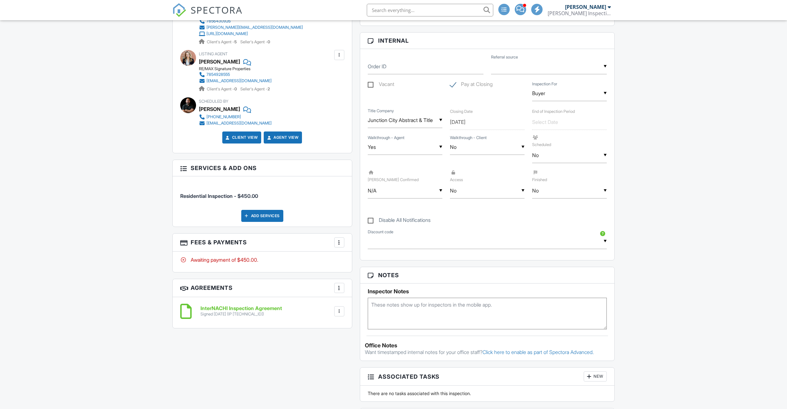 The height and width of the screenshot is (409, 787). I want to click on div: 7854928555, so click(218, 75).